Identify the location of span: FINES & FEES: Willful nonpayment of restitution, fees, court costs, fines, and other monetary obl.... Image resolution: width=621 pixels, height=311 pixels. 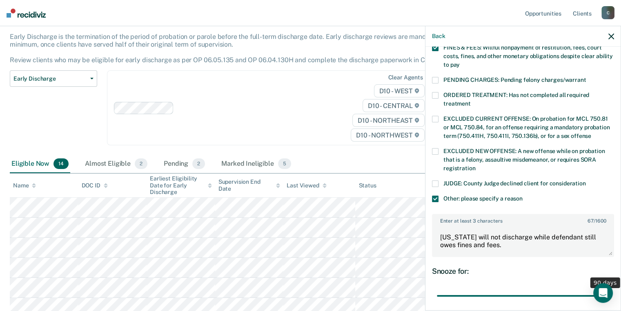
(528, 56).